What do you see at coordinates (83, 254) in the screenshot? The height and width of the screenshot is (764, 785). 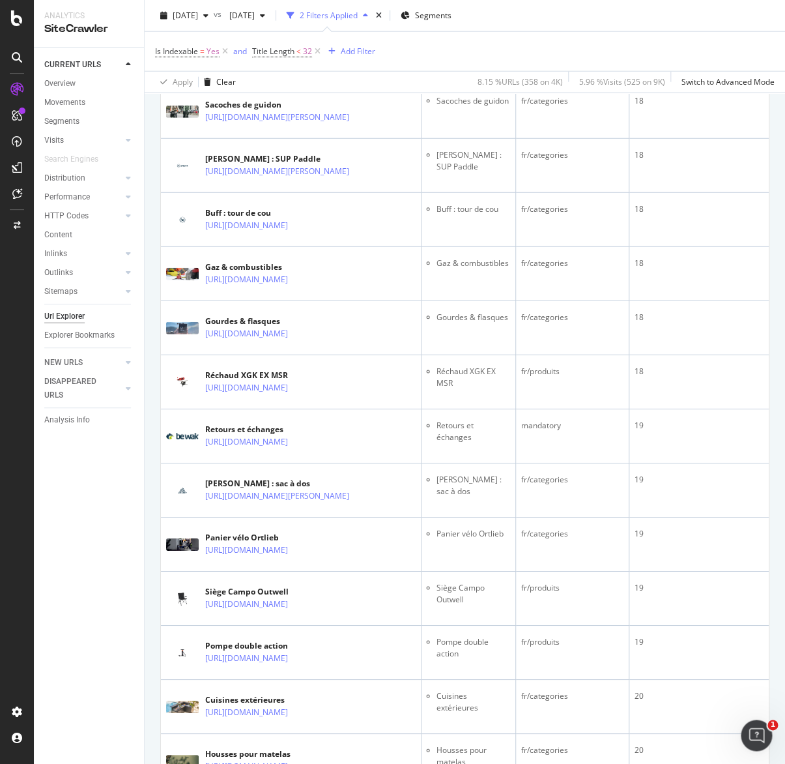 I see `a: Inlinks` at bounding box center [83, 254].